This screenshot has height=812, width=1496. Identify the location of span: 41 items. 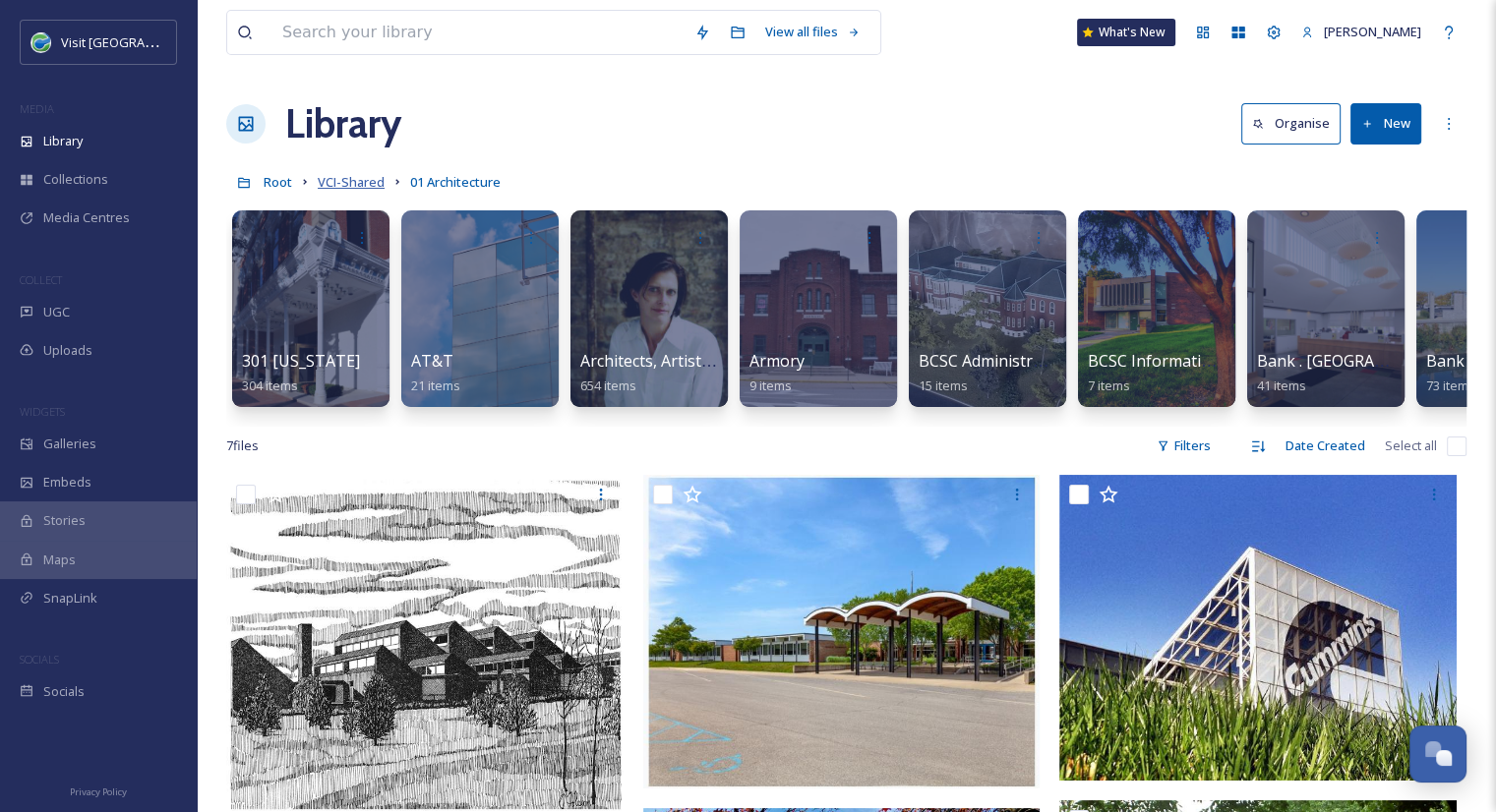
(1281, 386).